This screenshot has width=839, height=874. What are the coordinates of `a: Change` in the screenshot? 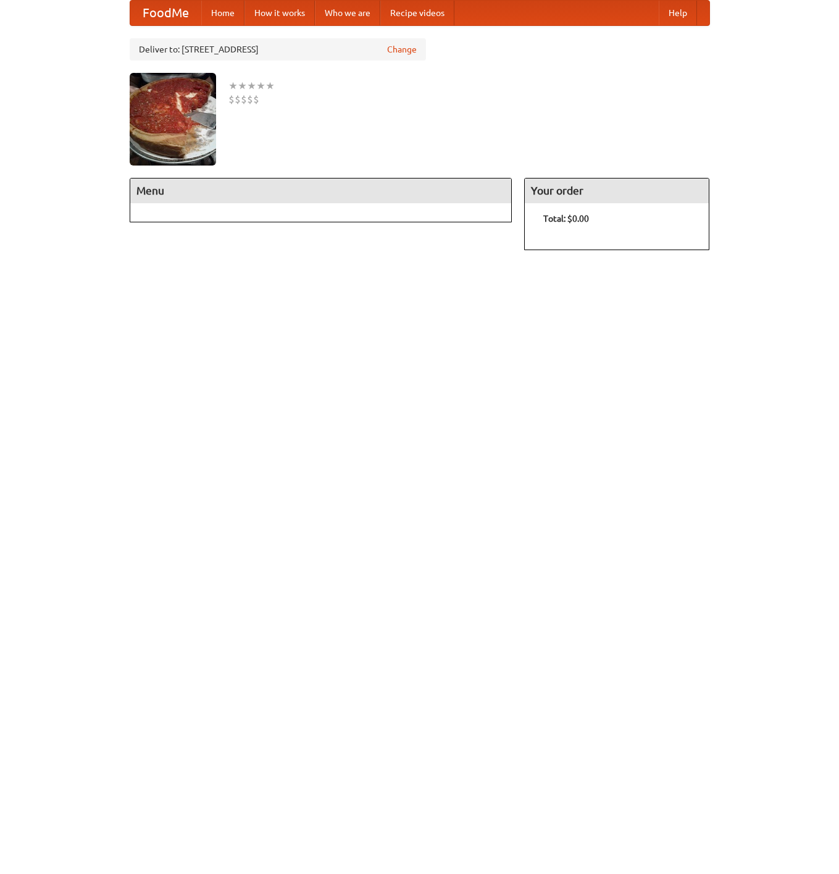 It's located at (402, 49).